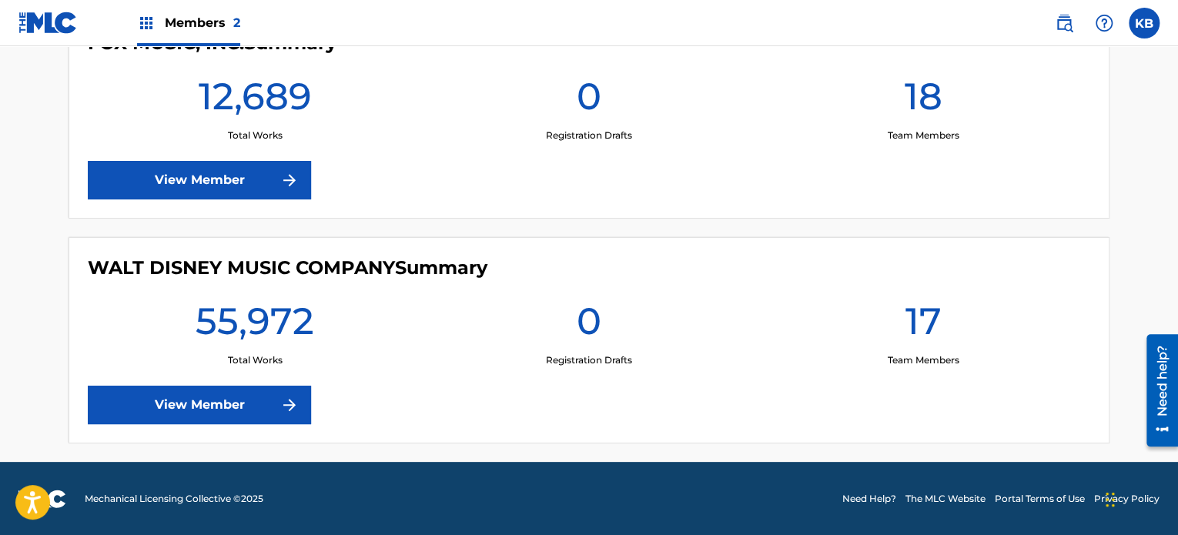 Image resolution: width=1178 pixels, height=535 pixels. What do you see at coordinates (1110, 499) in the screenshot?
I see `div: Drag` at bounding box center [1110, 499].